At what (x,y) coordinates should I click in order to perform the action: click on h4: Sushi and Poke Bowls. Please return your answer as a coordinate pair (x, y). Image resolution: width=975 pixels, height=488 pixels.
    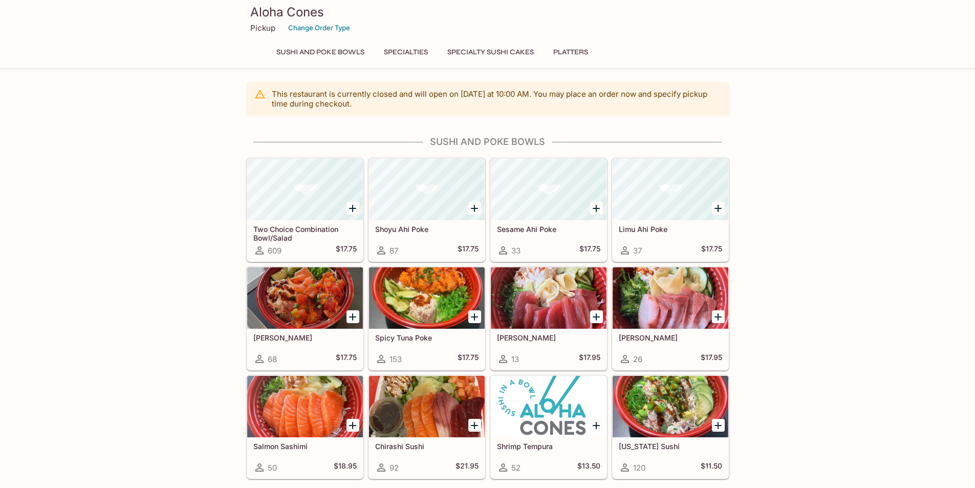
    Looking at the image, I should click on (488, 142).